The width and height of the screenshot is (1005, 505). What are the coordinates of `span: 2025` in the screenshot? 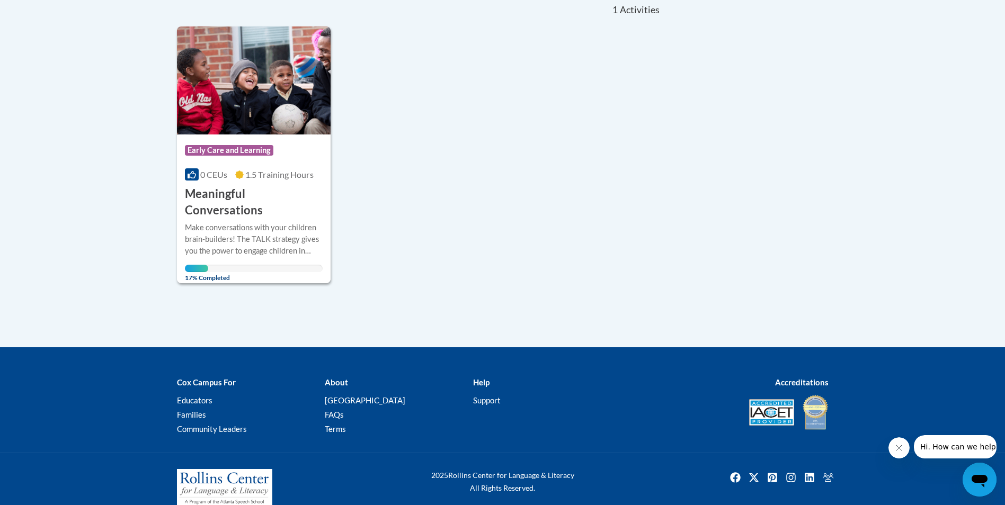 It's located at (440, 475).